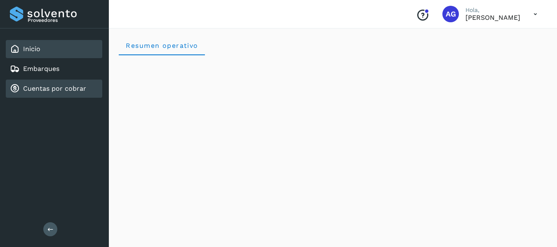 The image size is (557, 247). Describe the element at coordinates (162, 45) in the screenshot. I see `span: Resumen operativo` at that location.